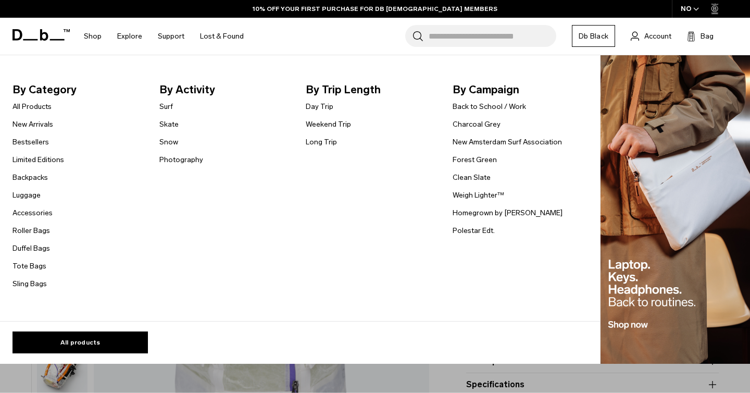  What do you see at coordinates (31, 230) in the screenshot?
I see `a: Roller Bags` at bounding box center [31, 230].